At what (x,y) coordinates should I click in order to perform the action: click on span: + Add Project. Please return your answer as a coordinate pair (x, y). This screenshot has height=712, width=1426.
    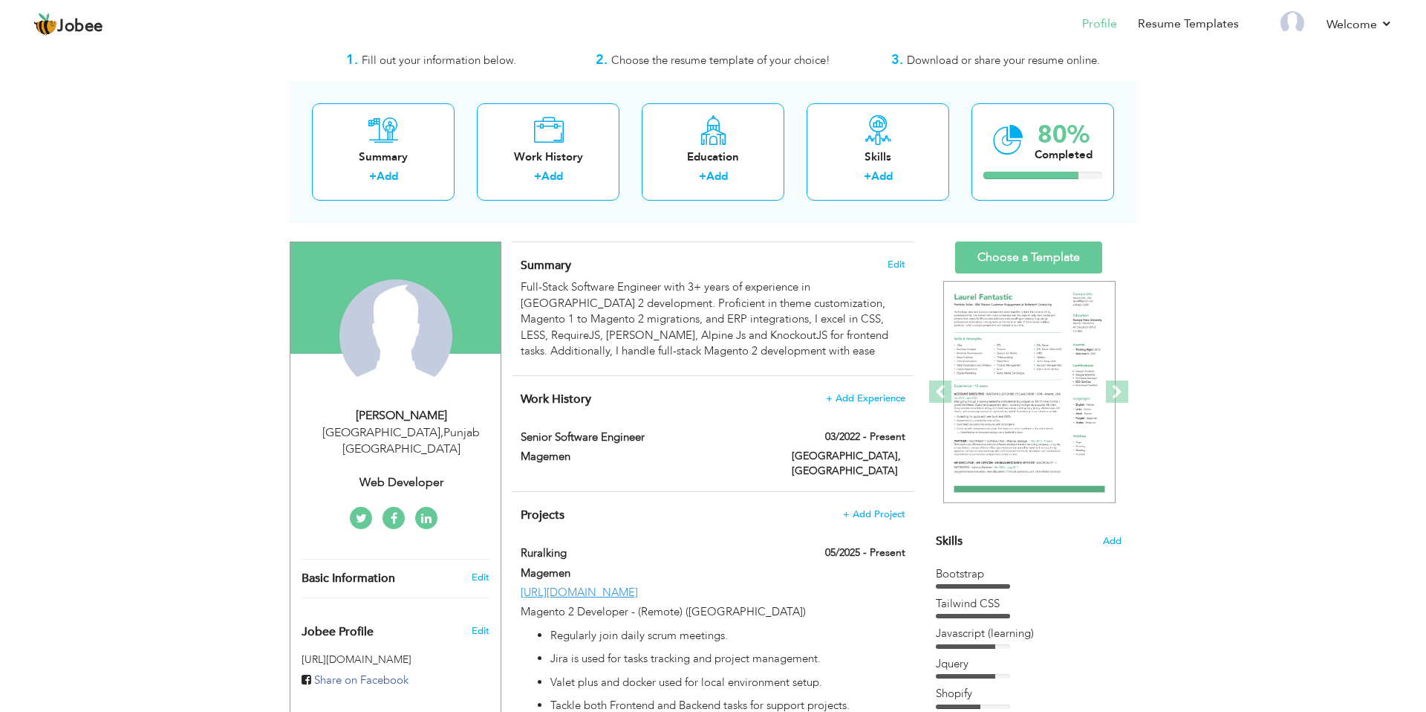
    Looking at the image, I should click on (874, 514).